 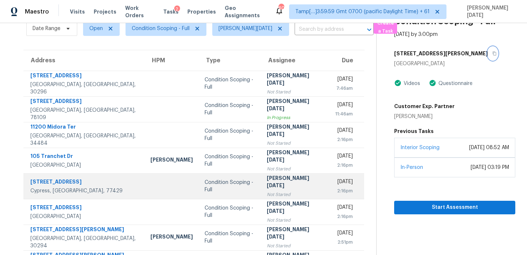 I want to click on span: Maestro, so click(x=37, y=12).